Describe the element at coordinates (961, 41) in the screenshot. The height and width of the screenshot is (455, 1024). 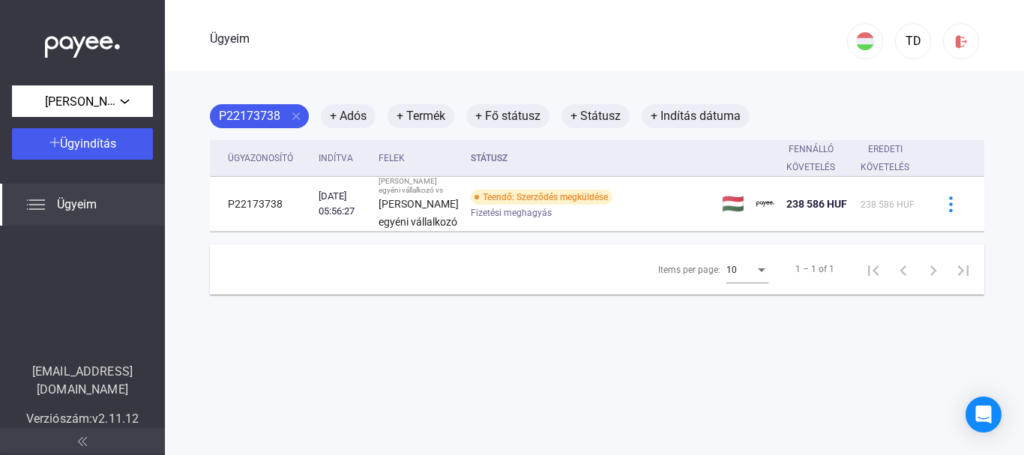
I see `button: kijelentkezés-piros` at that location.